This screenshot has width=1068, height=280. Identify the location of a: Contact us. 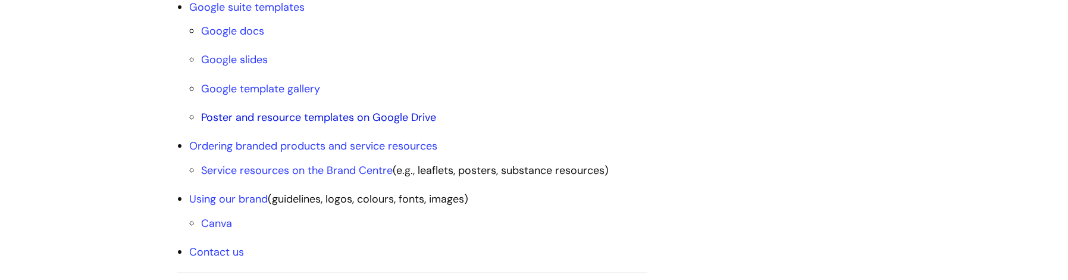
(217, 252).